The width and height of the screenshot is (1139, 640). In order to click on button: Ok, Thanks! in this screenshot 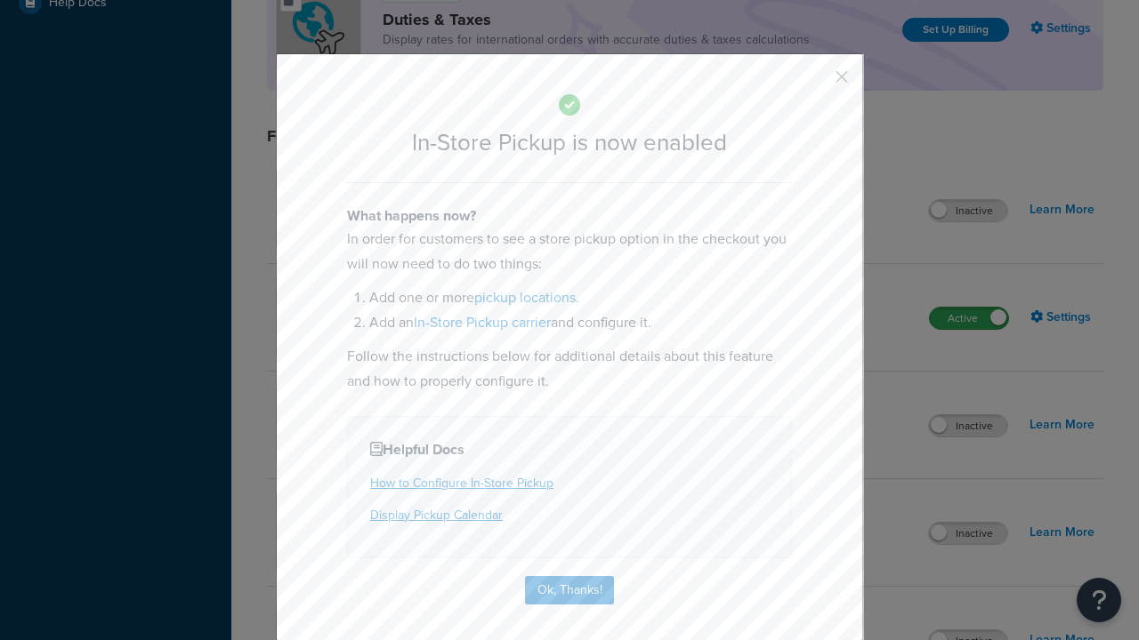, I will do `click(569, 591)`.